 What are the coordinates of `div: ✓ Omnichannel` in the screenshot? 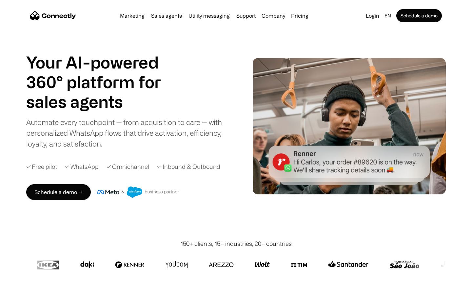 It's located at (128, 167).